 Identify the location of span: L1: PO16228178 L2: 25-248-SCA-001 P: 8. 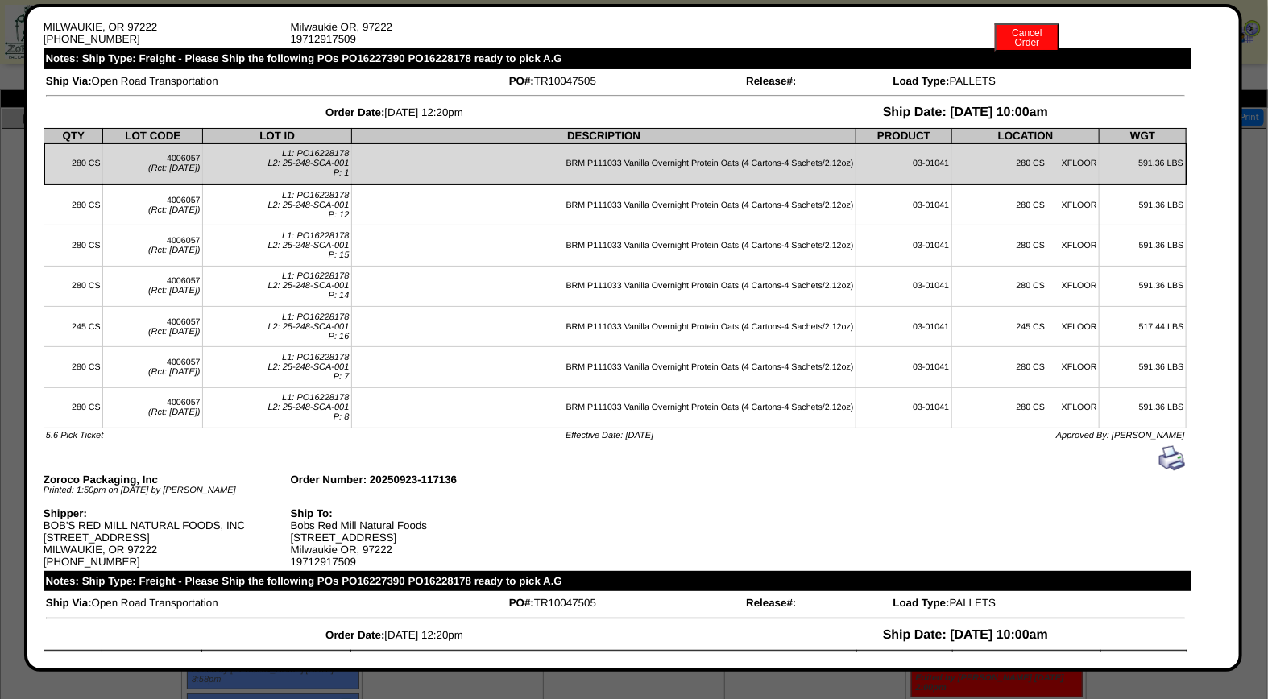
(308, 408).